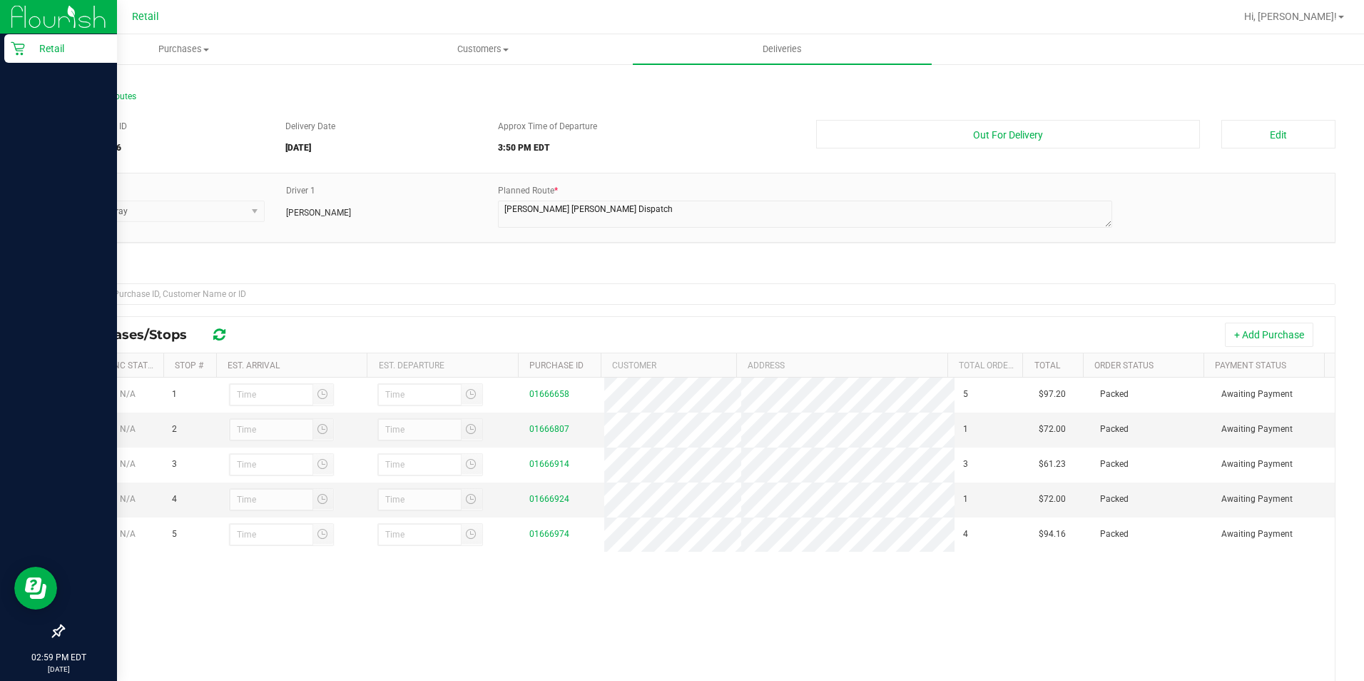 Image resolution: width=1364 pixels, height=681 pixels. Describe the element at coordinates (146, 16) in the screenshot. I see `span: Retail` at that location.